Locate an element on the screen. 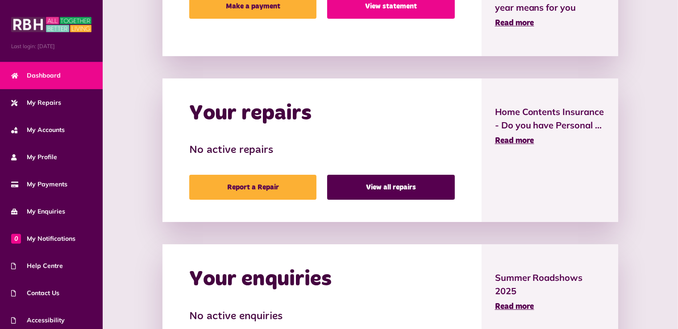 The width and height of the screenshot is (678, 329). span: My Enquiries is located at coordinates (38, 211).